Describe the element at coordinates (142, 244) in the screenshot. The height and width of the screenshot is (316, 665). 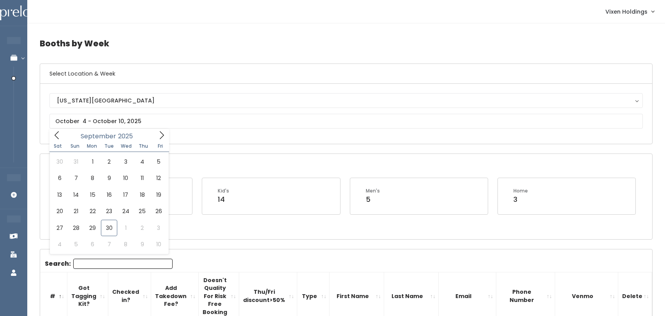
I see `span: October 9, 2025` at that location.